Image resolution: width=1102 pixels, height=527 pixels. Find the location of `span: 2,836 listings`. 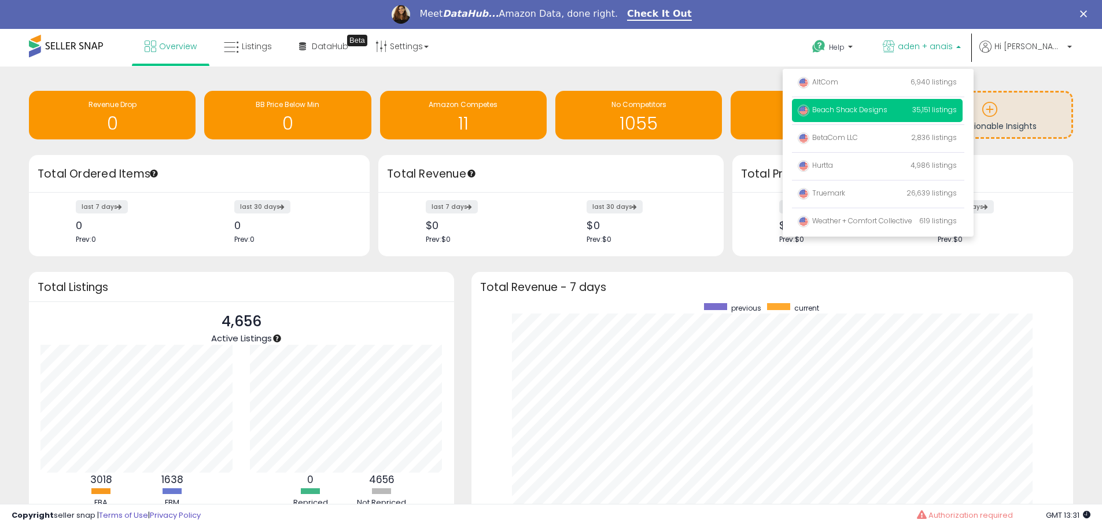

span: 2,836 listings is located at coordinates (934, 137).